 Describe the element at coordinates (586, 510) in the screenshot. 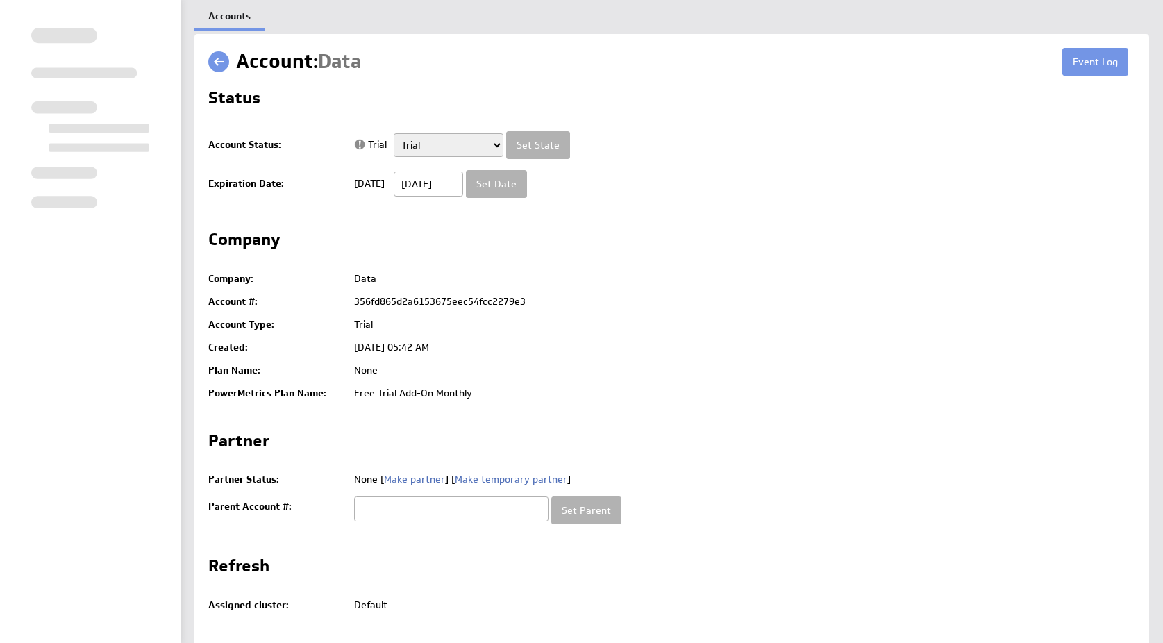

I see `input: Set Parent` at that location.